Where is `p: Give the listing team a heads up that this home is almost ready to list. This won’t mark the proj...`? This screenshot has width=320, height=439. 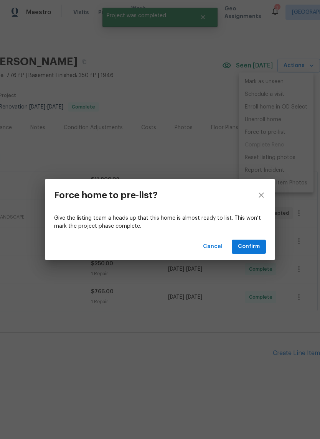
p: Give the listing team a heads up that this home is almost ready to list. This won’t mark the proj... is located at coordinates (160, 223).